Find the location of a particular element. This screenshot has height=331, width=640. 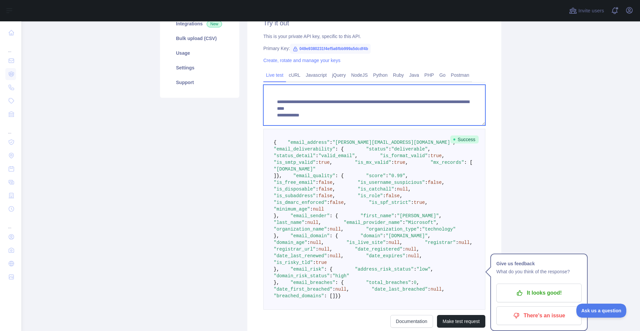

span: "date_expires" is located at coordinates (385, 256).